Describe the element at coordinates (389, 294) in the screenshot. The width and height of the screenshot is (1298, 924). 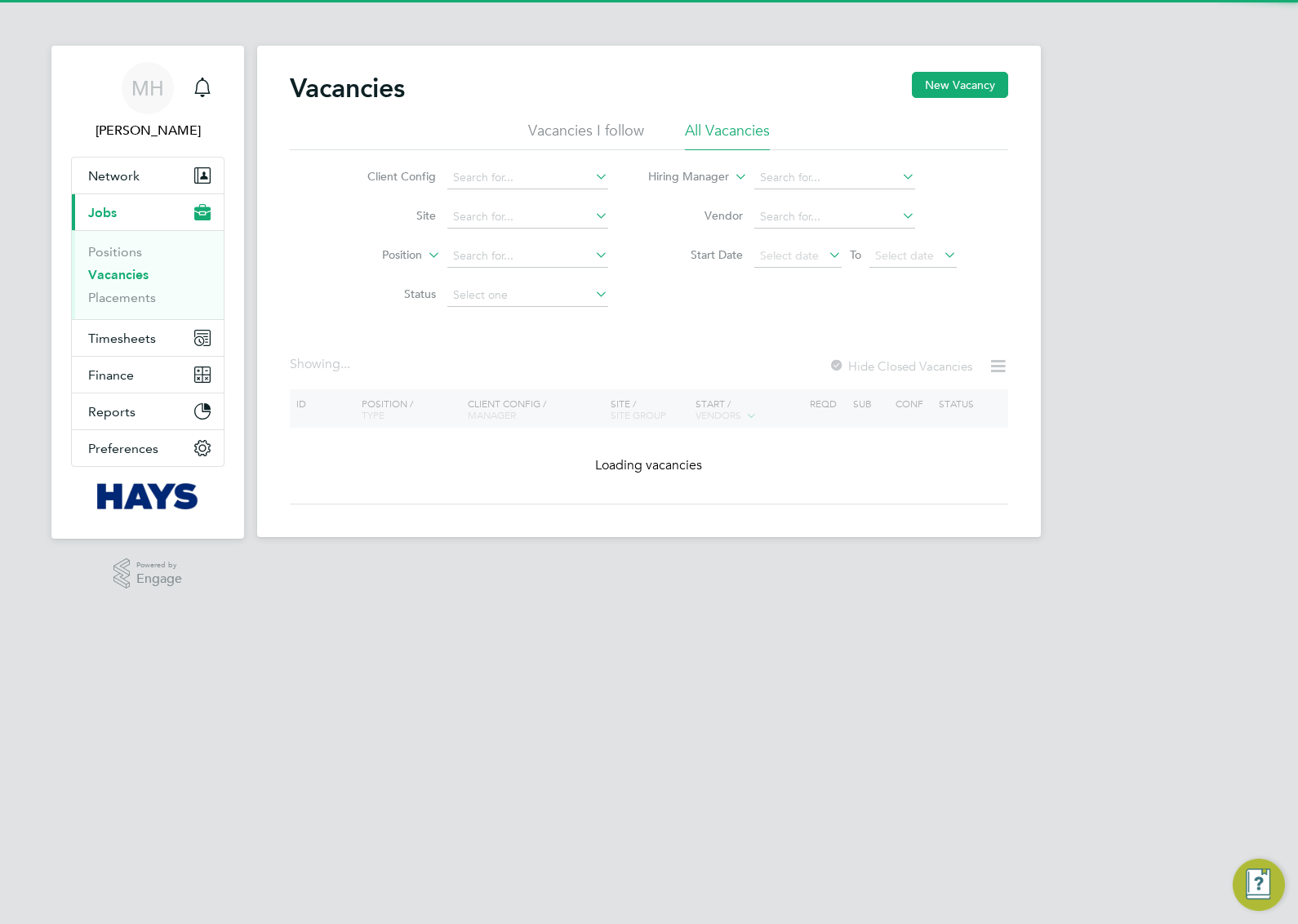
I see `label: Status` at that location.